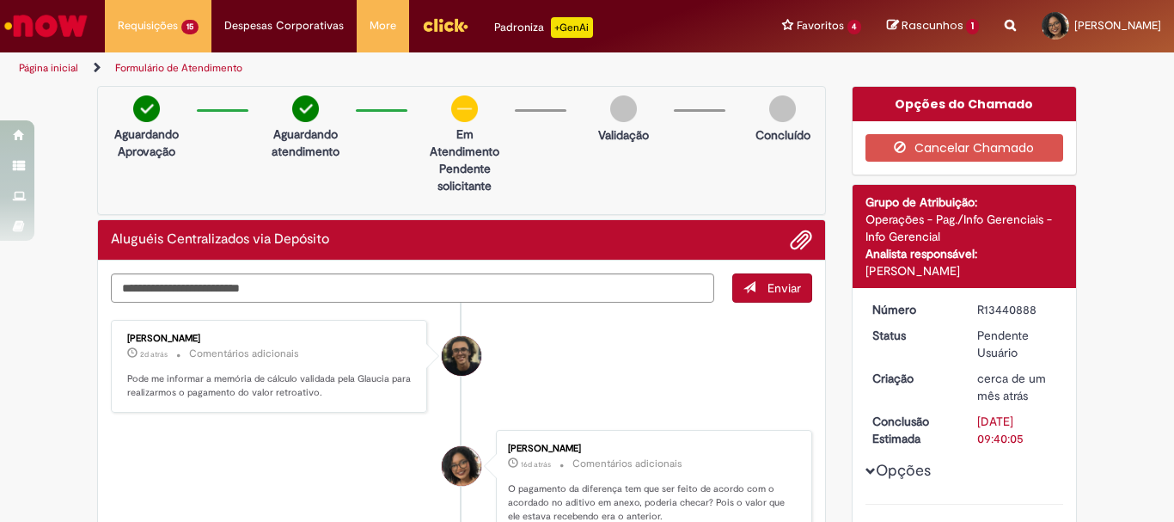 The image size is (1174, 522). Describe the element at coordinates (535, 464) in the screenshot. I see `time: 16/09/2025 14:48:33` at that location.